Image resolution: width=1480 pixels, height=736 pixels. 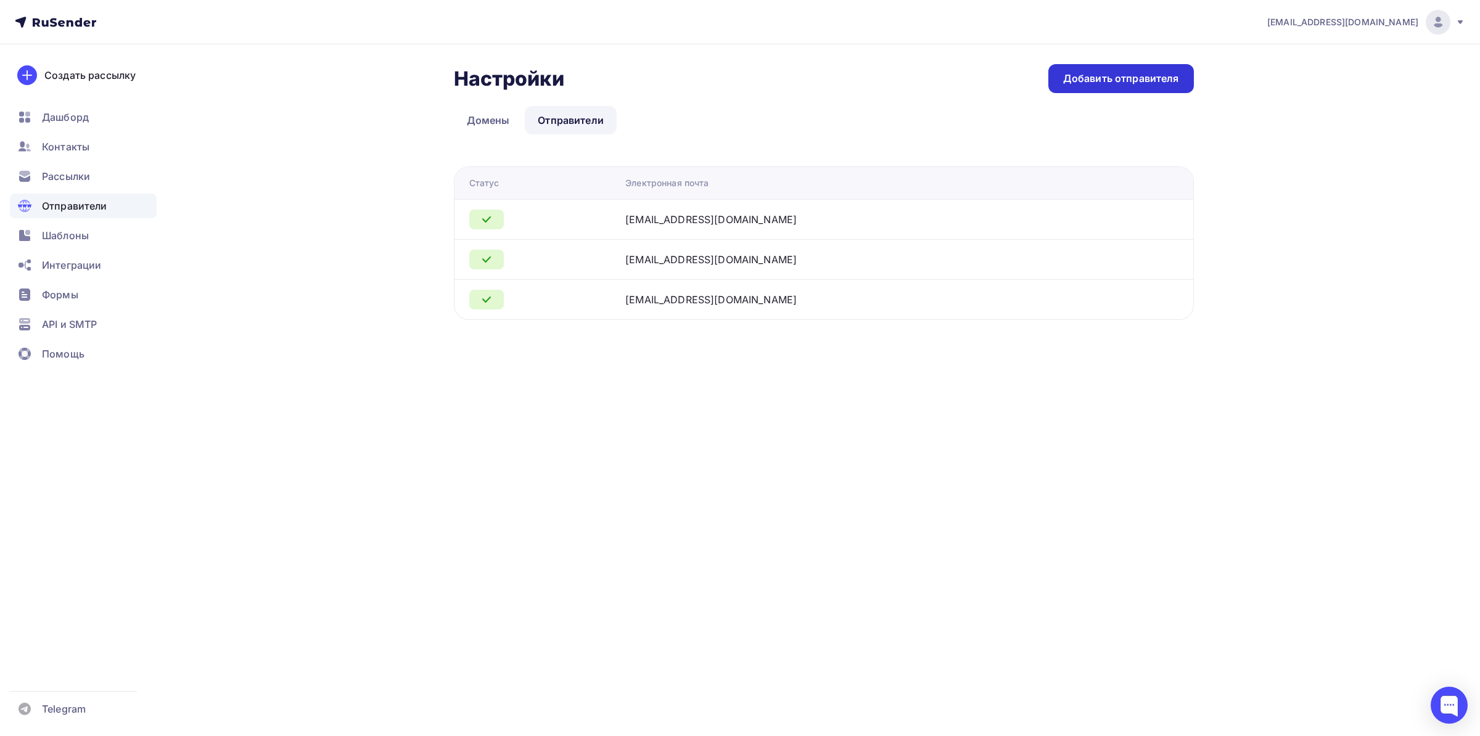 What do you see at coordinates (488, 120) in the screenshot?
I see `a: Домены` at bounding box center [488, 120].